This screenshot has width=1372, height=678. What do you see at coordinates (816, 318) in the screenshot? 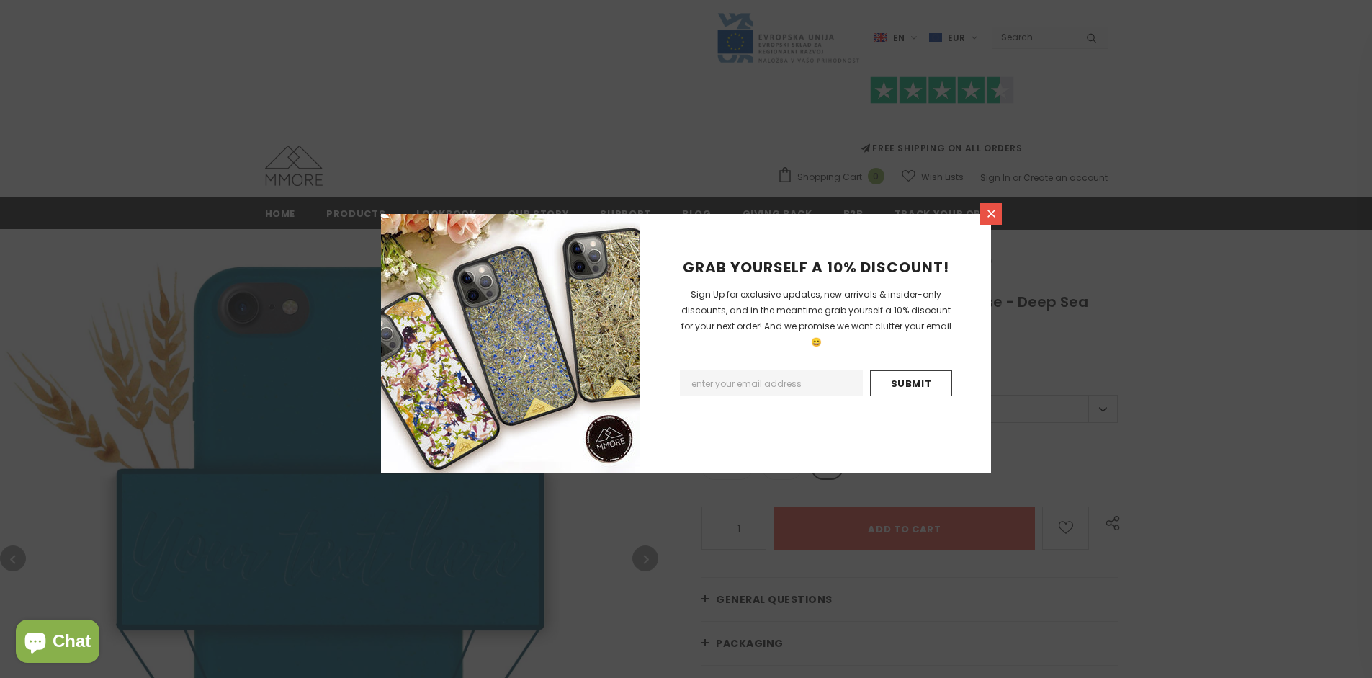
I see `span: Sign Up for exclusive updates, new arrivals & insider-only discounts, and in the meantime grab yo...` at bounding box center [816, 318].